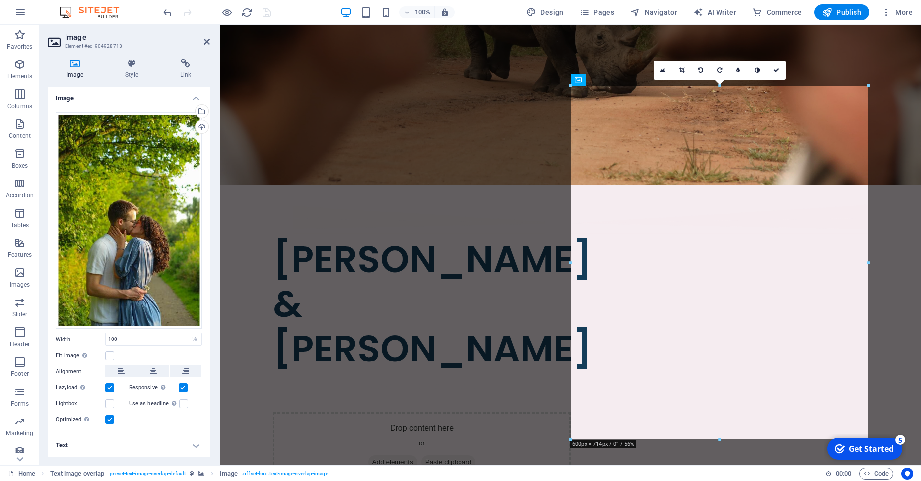 The height and width of the screenshot is (481, 921). What do you see at coordinates (247, 12) in the screenshot?
I see `i: Reload page` at bounding box center [247, 12].